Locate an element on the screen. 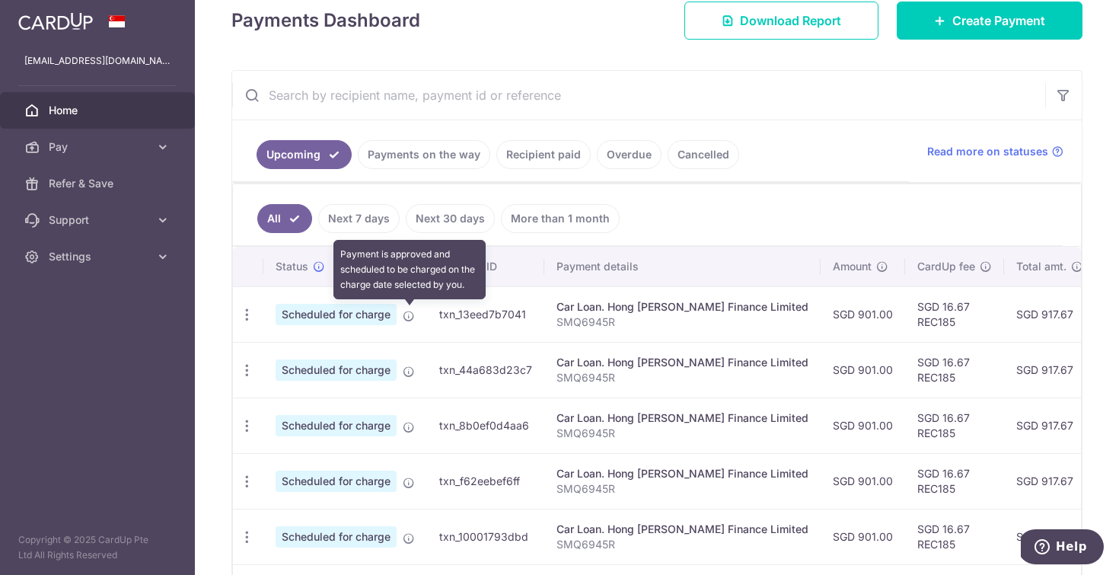 This screenshot has width=1119, height=575. td: txn_10001793dbd is located at coordinates (486, 536).